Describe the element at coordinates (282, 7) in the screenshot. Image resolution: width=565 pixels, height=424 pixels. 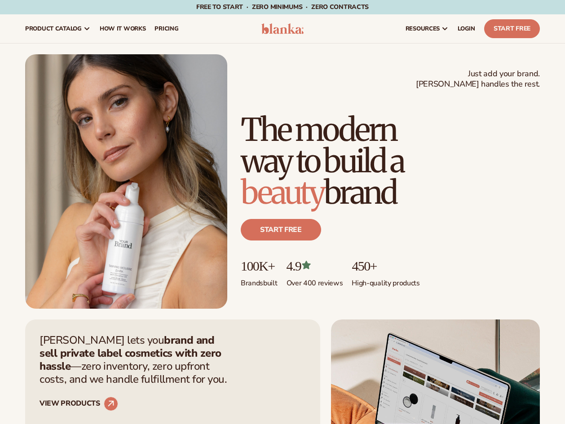
I see `span: Free to start · ZERO minimums · ZERO contracts` at that location.